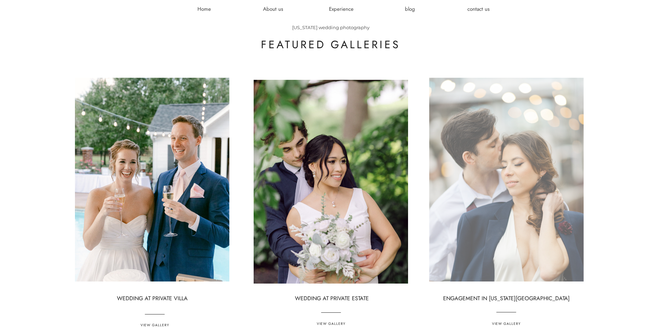 The height and width of the screenshot is (328, 661). What do you see at coordinates (204, 9) in the screenshot?
I see `h3: Home` at bounding box center [204, 9].